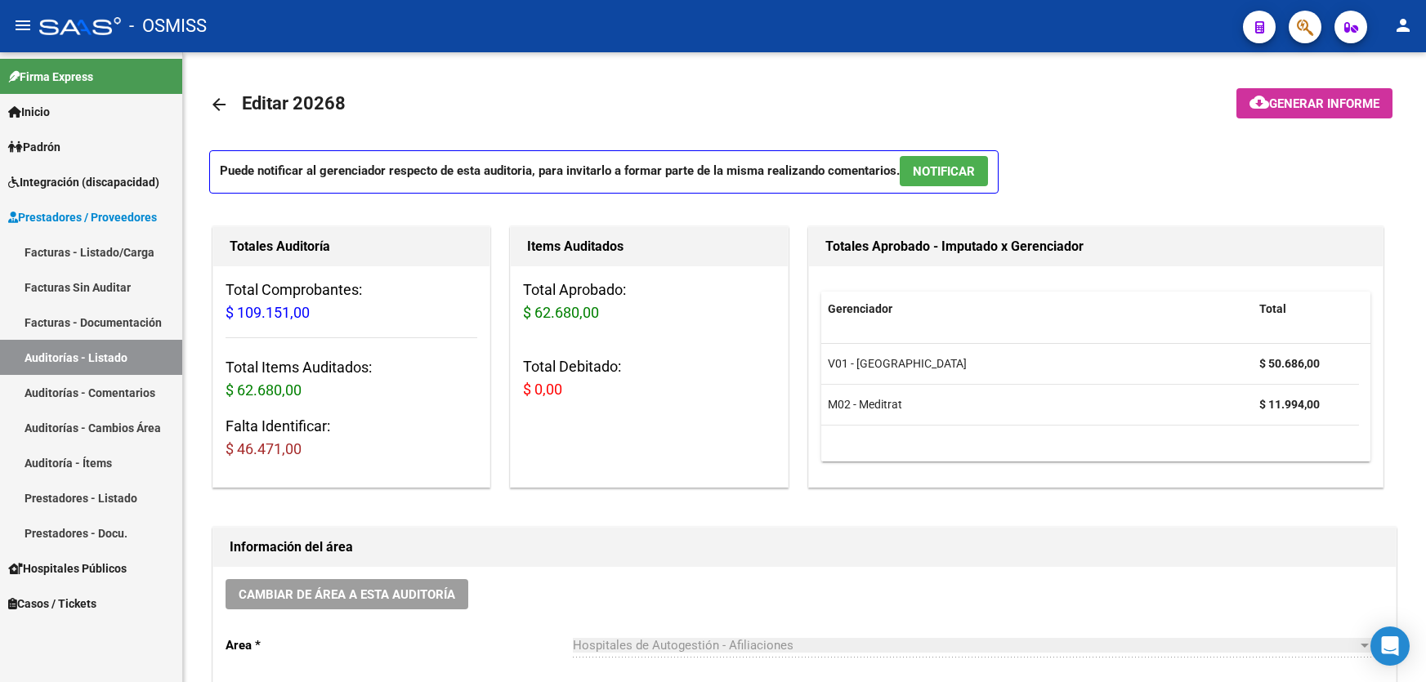  I want to click on span: Cambiar de área a esta auditoría, so click(347, 595).